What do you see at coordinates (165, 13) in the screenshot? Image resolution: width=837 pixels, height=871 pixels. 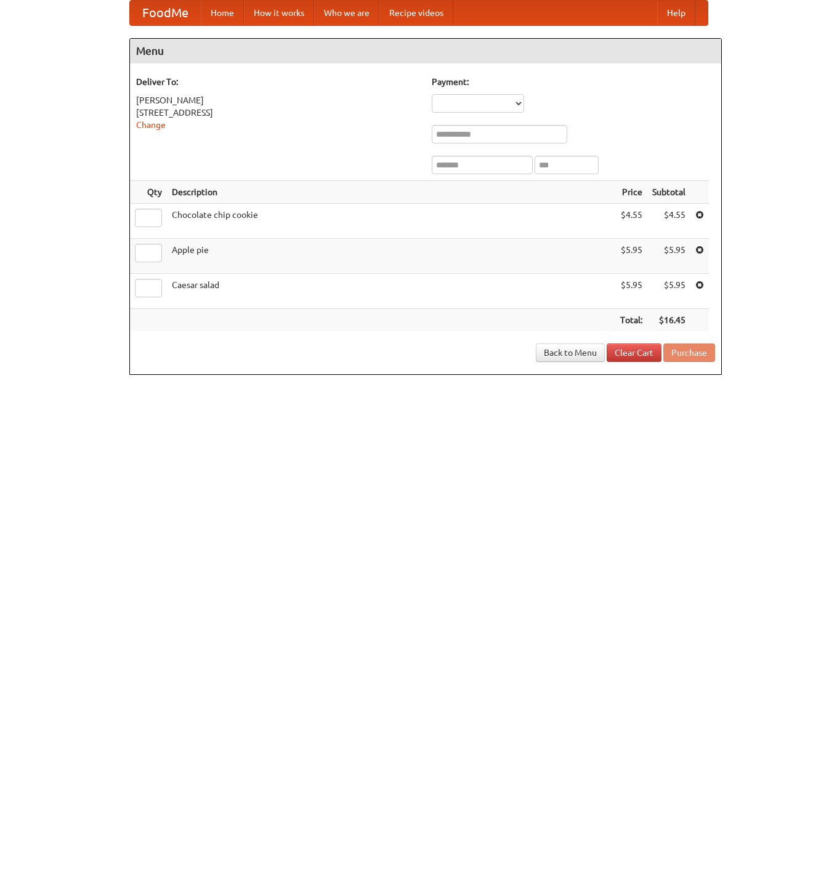 I see `a: FoodMe` at bounding box center [165, 13].